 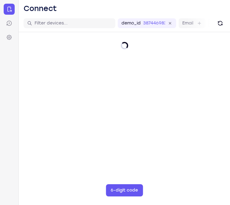 I want to click on a: Sessions, so click(x=9, y=23).